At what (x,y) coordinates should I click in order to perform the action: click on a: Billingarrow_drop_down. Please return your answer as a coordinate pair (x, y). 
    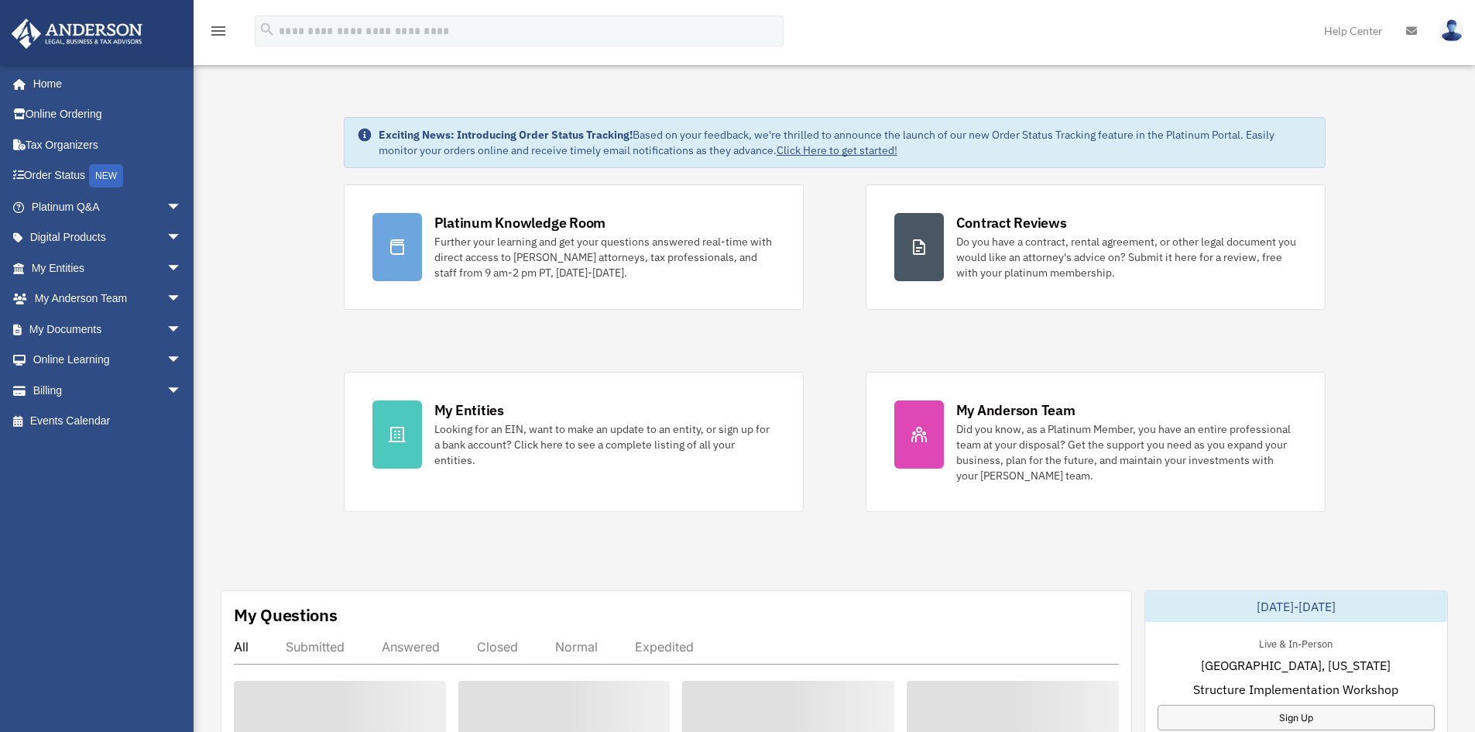
    Looking at the image, I should click on (108, 390).